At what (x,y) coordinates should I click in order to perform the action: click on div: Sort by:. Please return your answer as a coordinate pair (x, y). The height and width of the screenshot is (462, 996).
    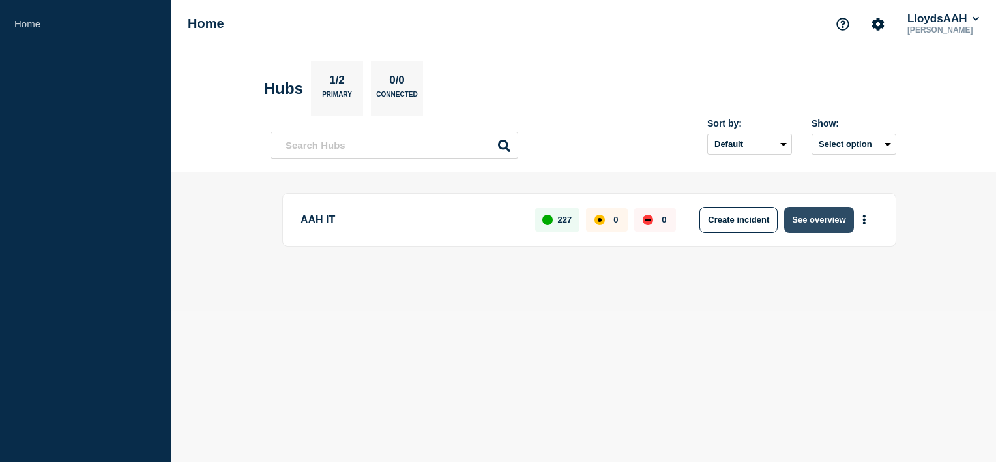
    Looking at the image, I should click on (750, 123).